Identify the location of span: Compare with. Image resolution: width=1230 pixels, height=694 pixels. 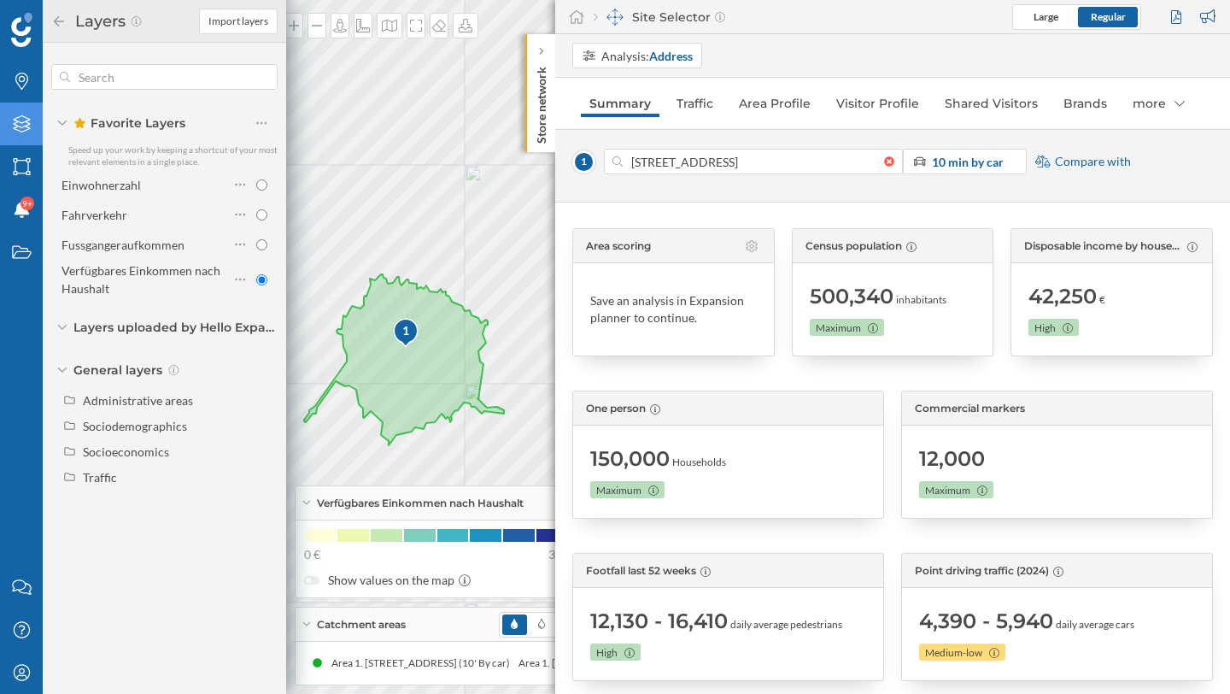
(1092, 161).